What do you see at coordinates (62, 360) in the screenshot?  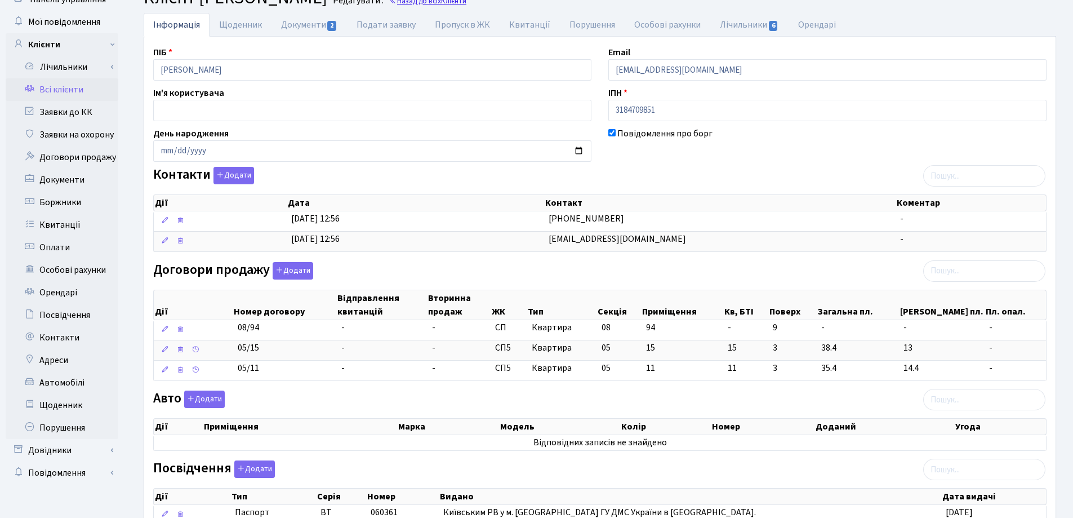 I see `a: Адреси` at bounding box center [62, 360].